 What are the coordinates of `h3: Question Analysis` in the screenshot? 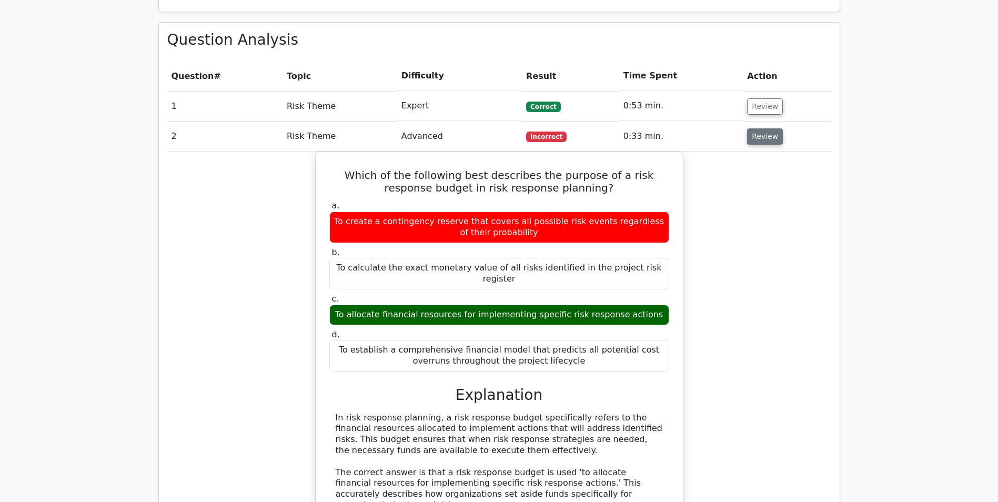 It's located at (499, 40).